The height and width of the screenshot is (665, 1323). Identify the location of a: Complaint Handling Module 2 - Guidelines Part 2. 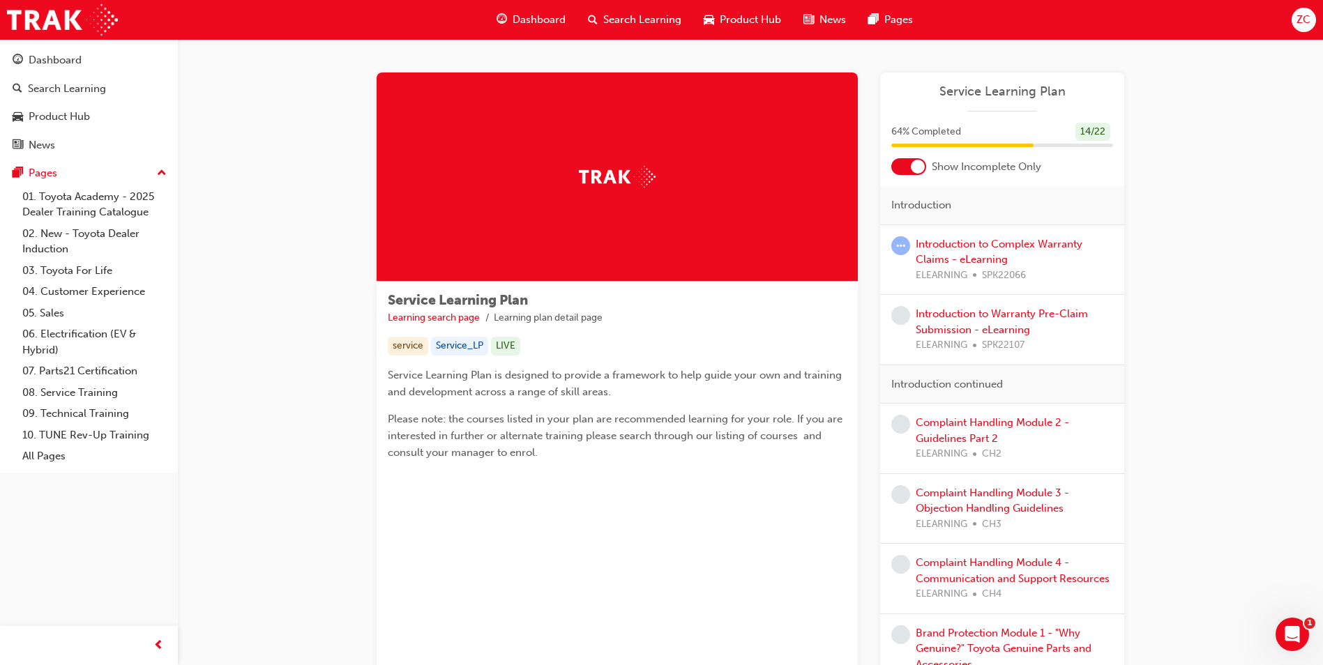
(992, 430).